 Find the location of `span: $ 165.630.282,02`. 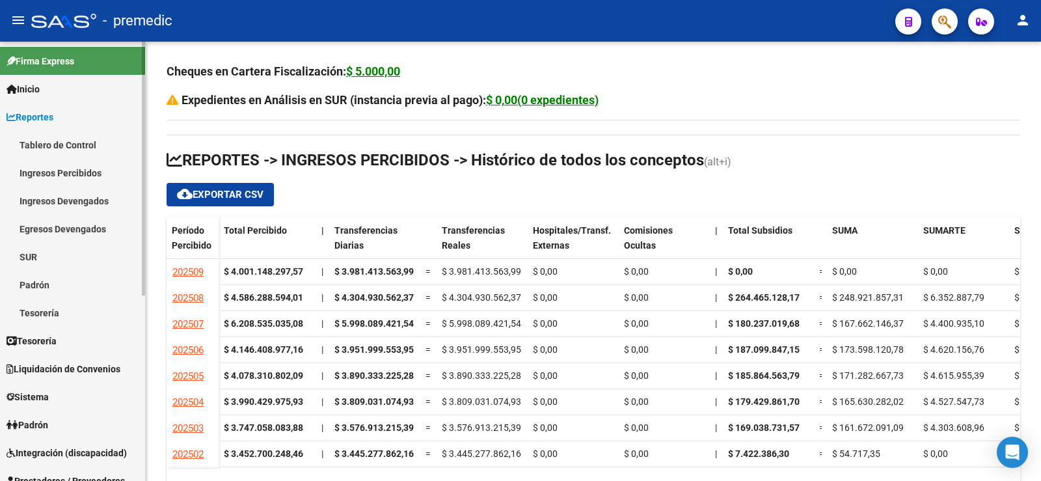

span: $ 165.630.282,02 is located at coordinates (868, 402).